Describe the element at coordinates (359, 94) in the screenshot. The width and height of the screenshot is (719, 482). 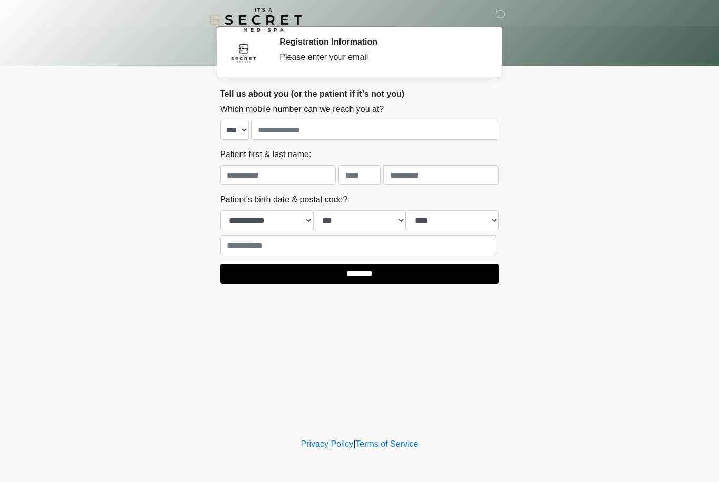
I see `h2: Tell us about you (or the patient if it's not you)` at that location.